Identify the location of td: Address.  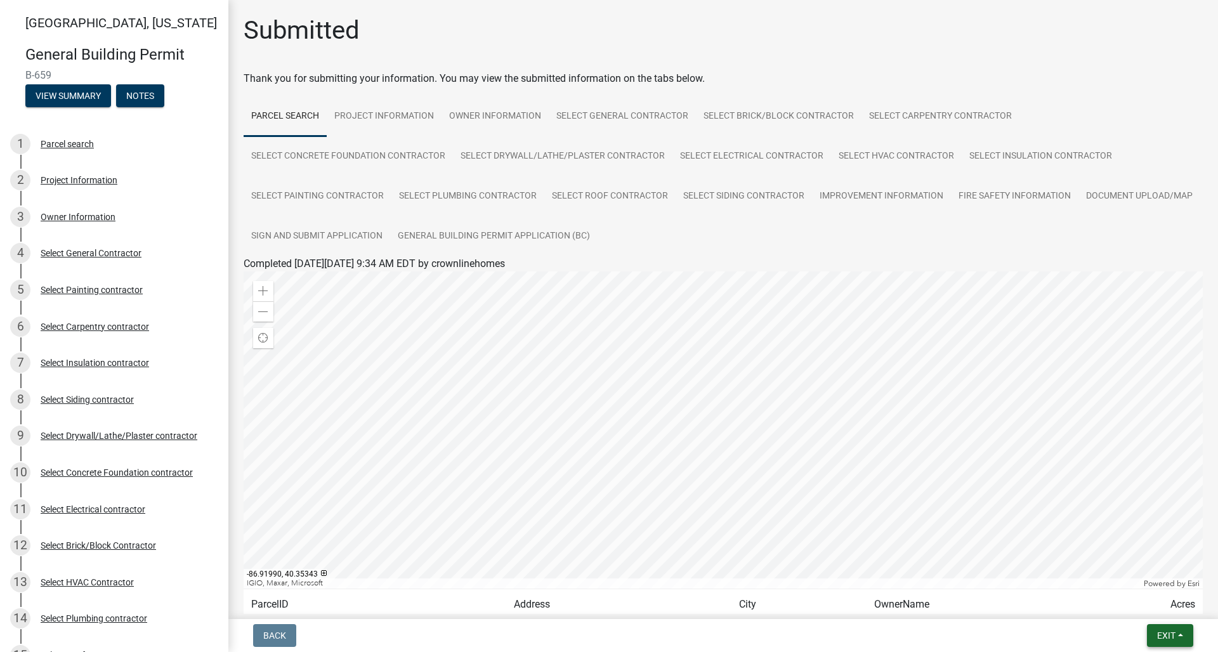
(618, 604).